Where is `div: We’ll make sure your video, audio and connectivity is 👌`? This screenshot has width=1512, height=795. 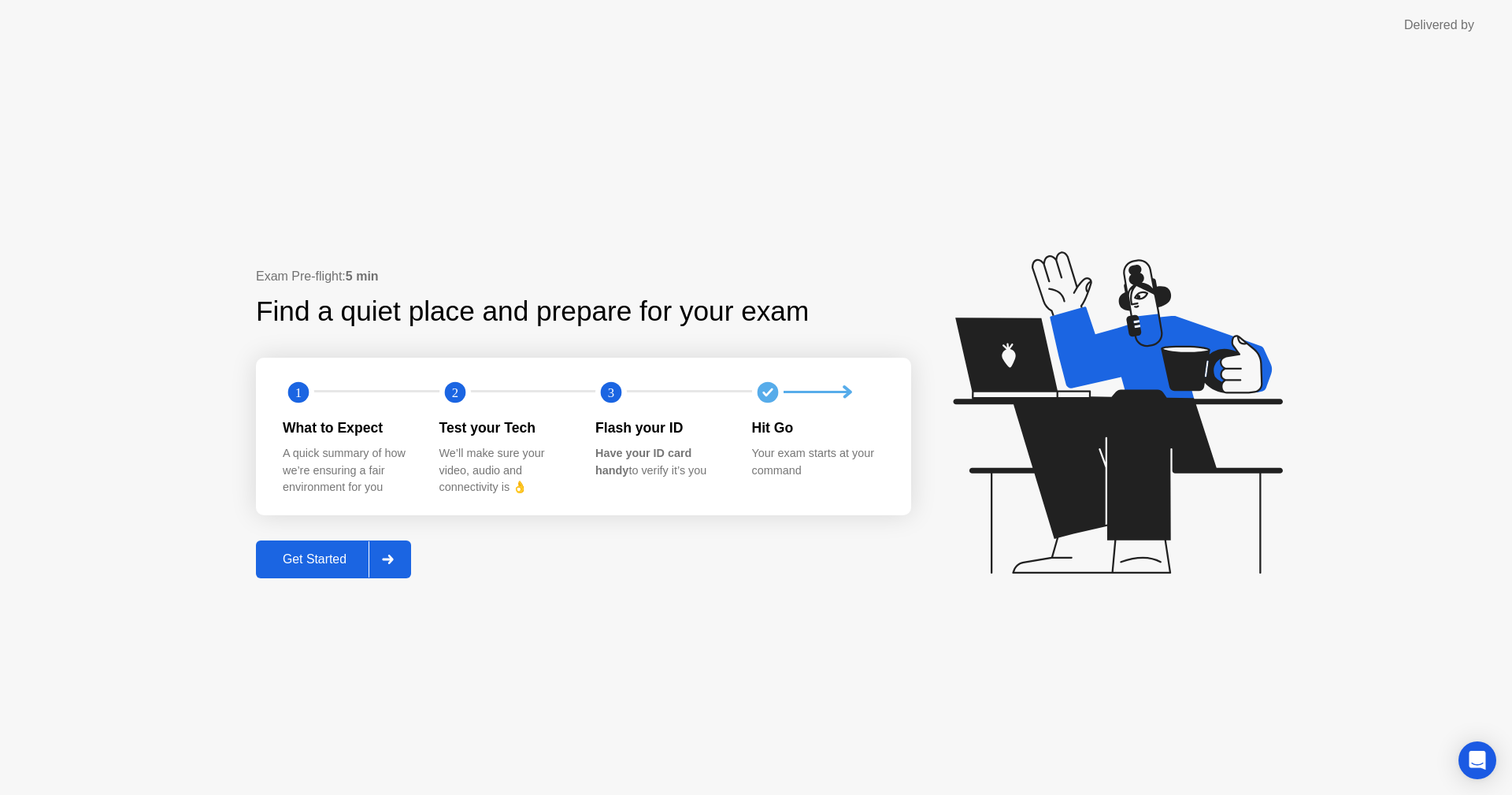
div: We’ll make sure your video, audio and connectivity is 👌 is located at coordinates (504, 470).